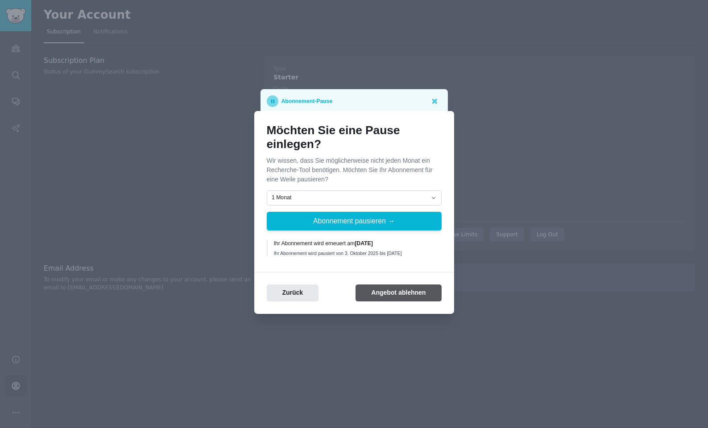  What do you see at coordinates (292, 293) in the screenshot?
I see `button: Zurück` at bounding box center [292, 293].